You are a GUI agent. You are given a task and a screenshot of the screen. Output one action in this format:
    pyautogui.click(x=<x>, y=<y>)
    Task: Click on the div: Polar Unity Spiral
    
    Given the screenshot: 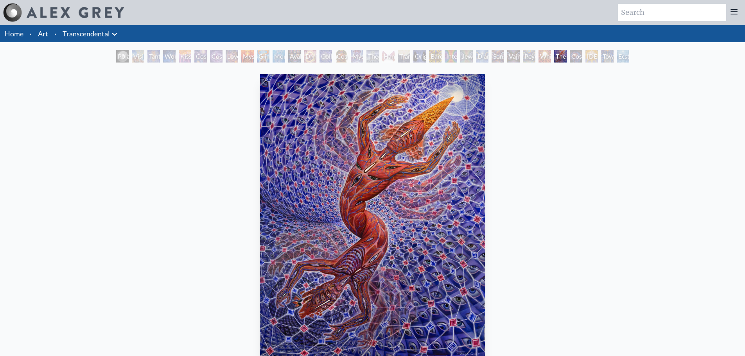 What is the action you would take?
    pyautogui.click(x=122, y=56)
    